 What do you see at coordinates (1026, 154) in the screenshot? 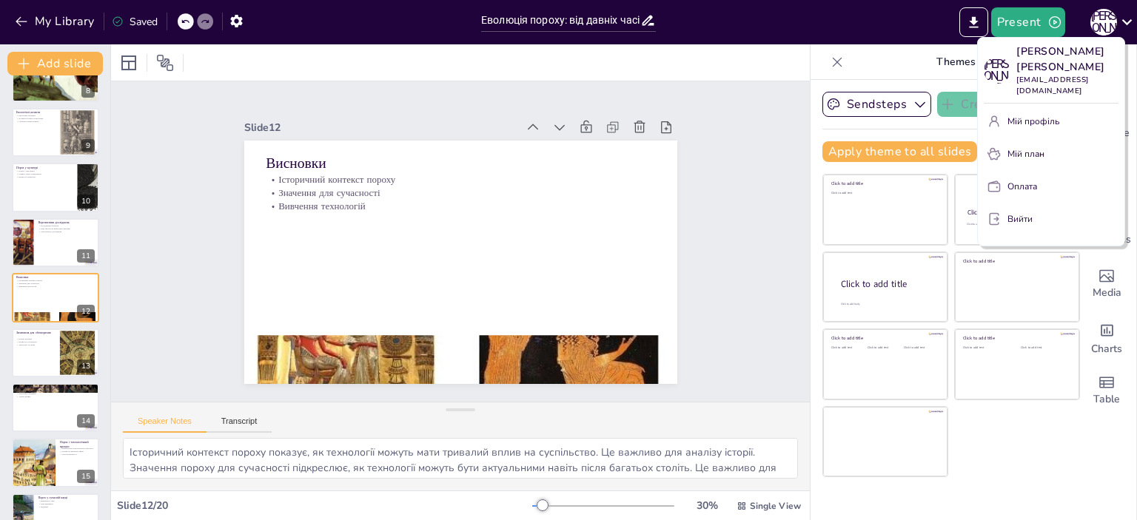
I see `font: Мій план` at bounding box center [1026, 154].